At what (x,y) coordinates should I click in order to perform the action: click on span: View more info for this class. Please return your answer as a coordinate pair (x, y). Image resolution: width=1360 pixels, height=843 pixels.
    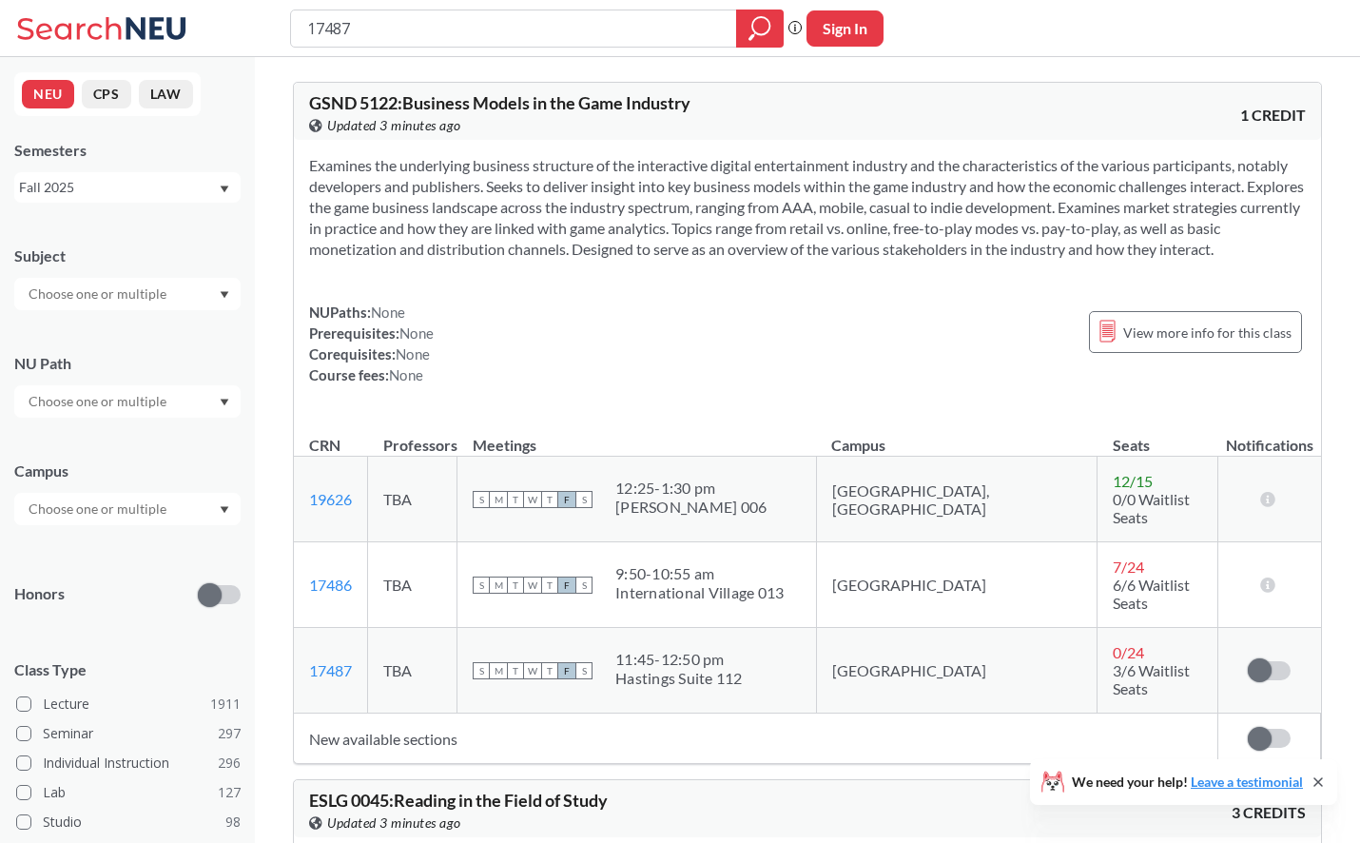
    Looking at the image, I should click on (1207, 332).